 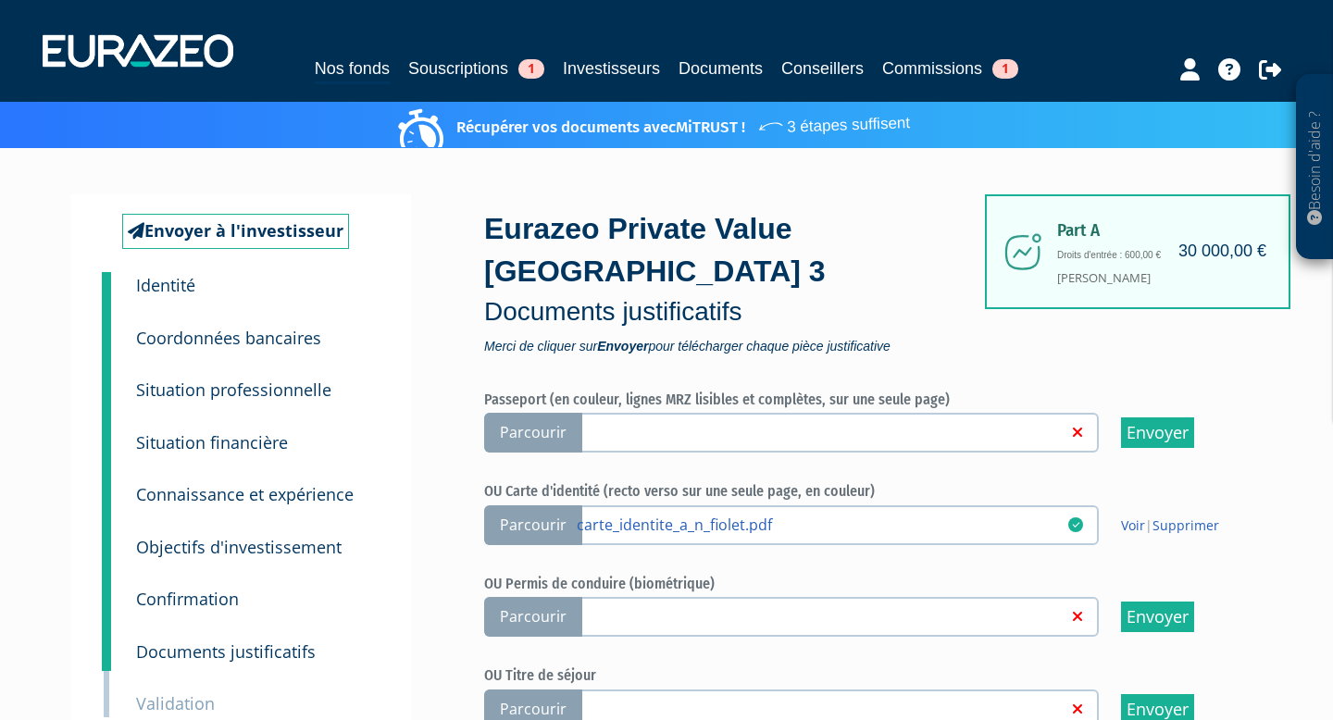 What do you see at coordinates (720, 69) in the screenshot?
I see `a: Documents` at bounding box center [720, 69].